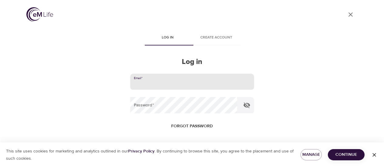 This screenshot has height=167, width=384. Describe the element at coordinates (192, 38) in the screenshot. I see `div: disabled tabs example` at that location.